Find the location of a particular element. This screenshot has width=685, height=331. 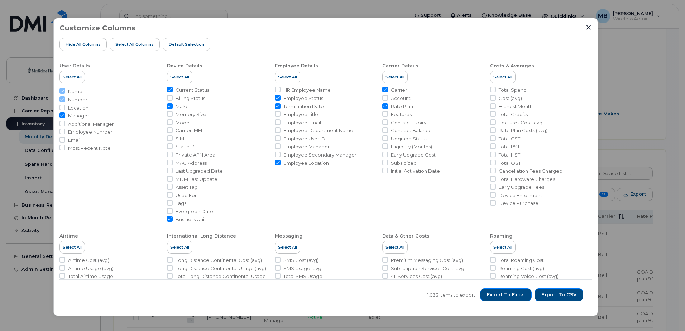

span: Rate Plan Costs (avg) is located at coordinates (523, 130).